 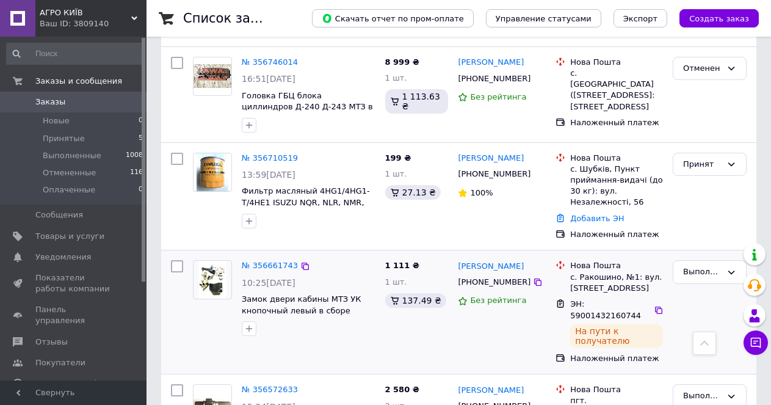 I want to click on a: Создать заказ, so click(x=713, y=18).